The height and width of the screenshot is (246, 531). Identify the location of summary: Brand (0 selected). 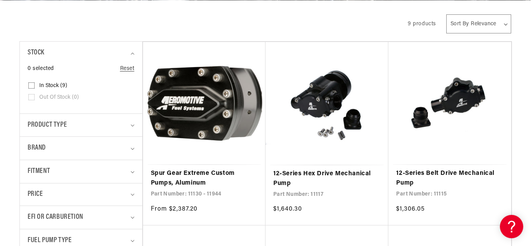
(81, 148).